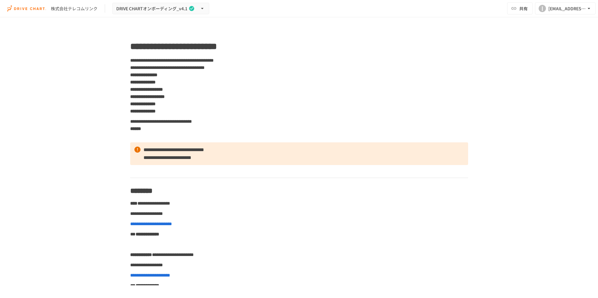 Image resolution: width=598 pixels, height=298 pixels. What do you see at coordinates (520, 8) in the screenshot?
I see `button: 共有` at bounding box center [520, 8].